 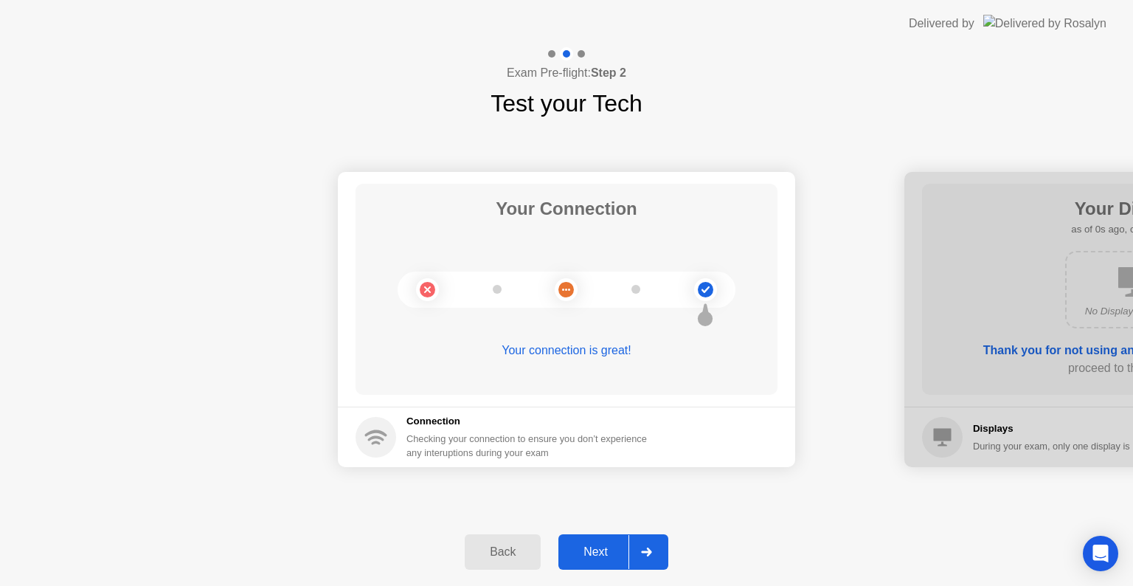 I want to click on div: Your connection is great!, so click(x=566, y=350).